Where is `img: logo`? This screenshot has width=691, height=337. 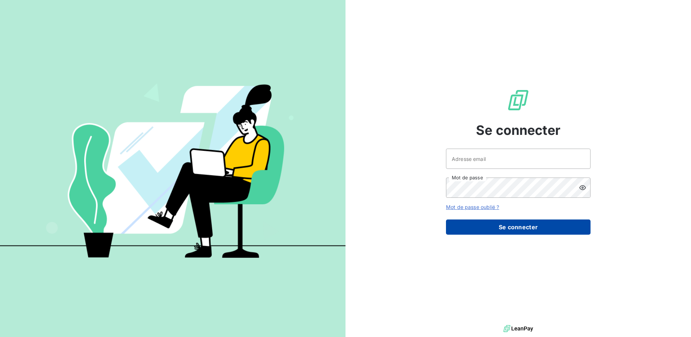
img: logo is located at coordinates (519, 329).